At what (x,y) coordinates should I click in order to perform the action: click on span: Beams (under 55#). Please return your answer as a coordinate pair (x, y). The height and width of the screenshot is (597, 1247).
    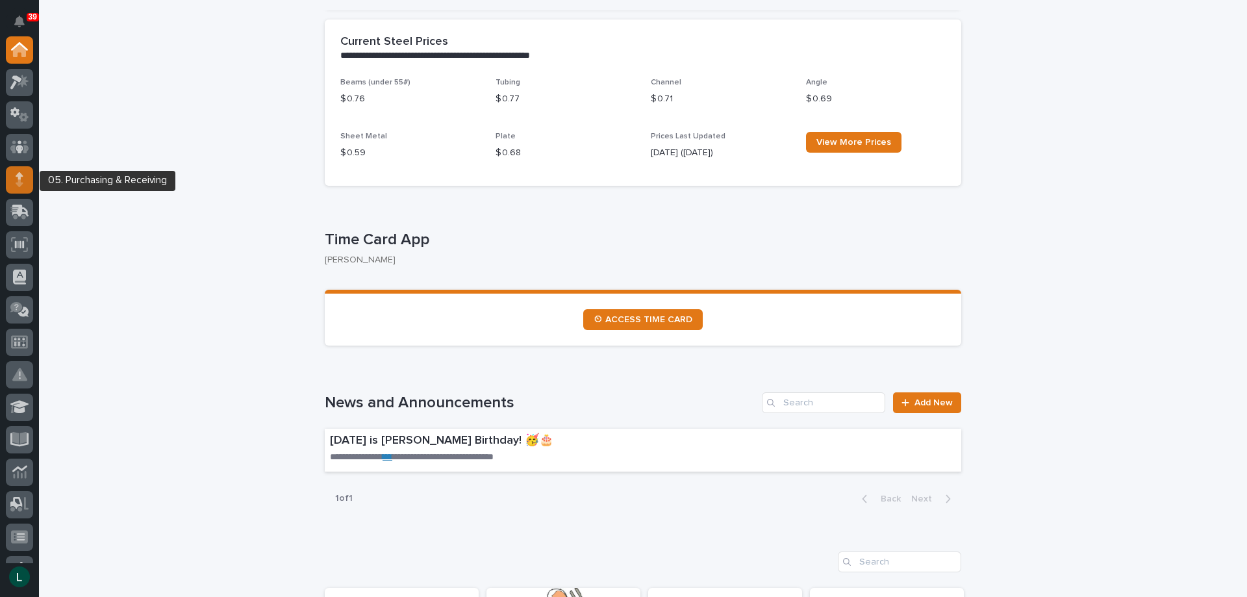
    Looking at the image, I should click on (375, 82).